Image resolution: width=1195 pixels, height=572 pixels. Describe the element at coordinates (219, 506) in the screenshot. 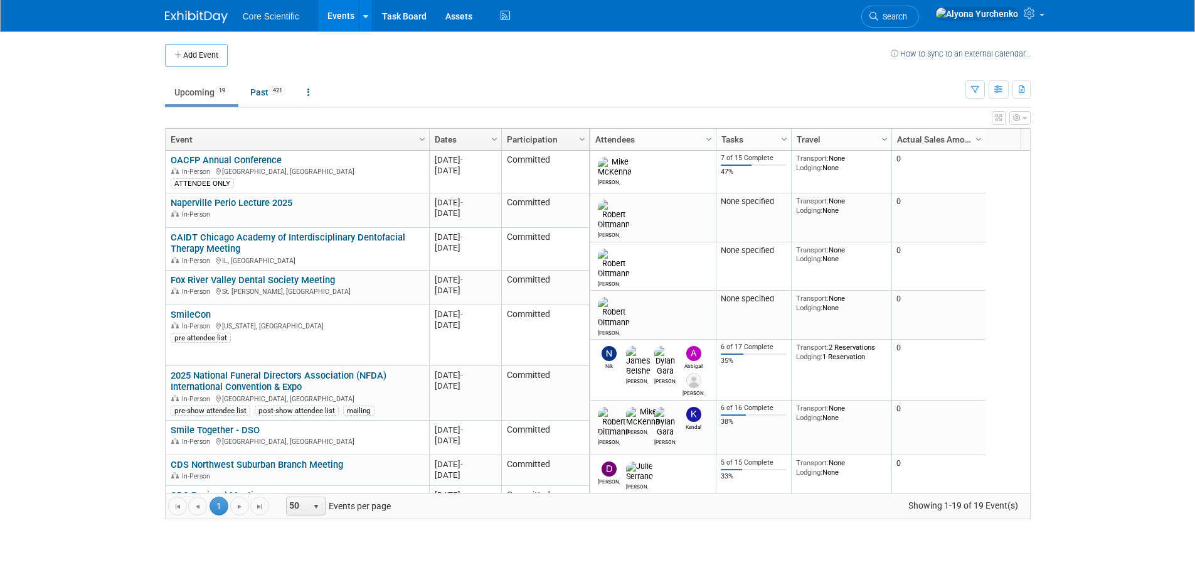

I see `span: 1` at that location.